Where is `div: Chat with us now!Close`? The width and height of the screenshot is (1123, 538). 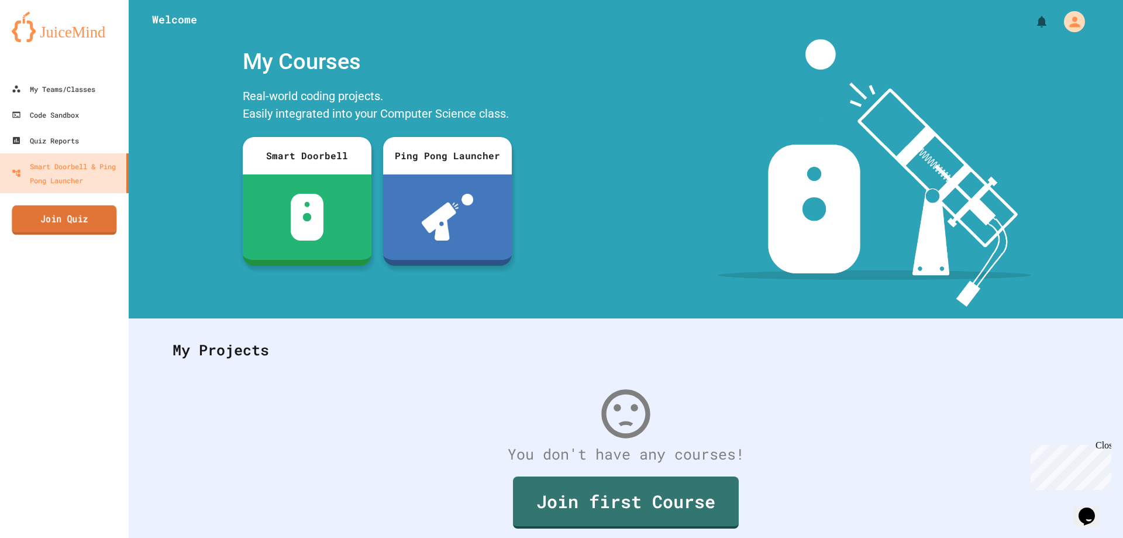
div: Chat with us now!Close is located at coordinates (43, 39).